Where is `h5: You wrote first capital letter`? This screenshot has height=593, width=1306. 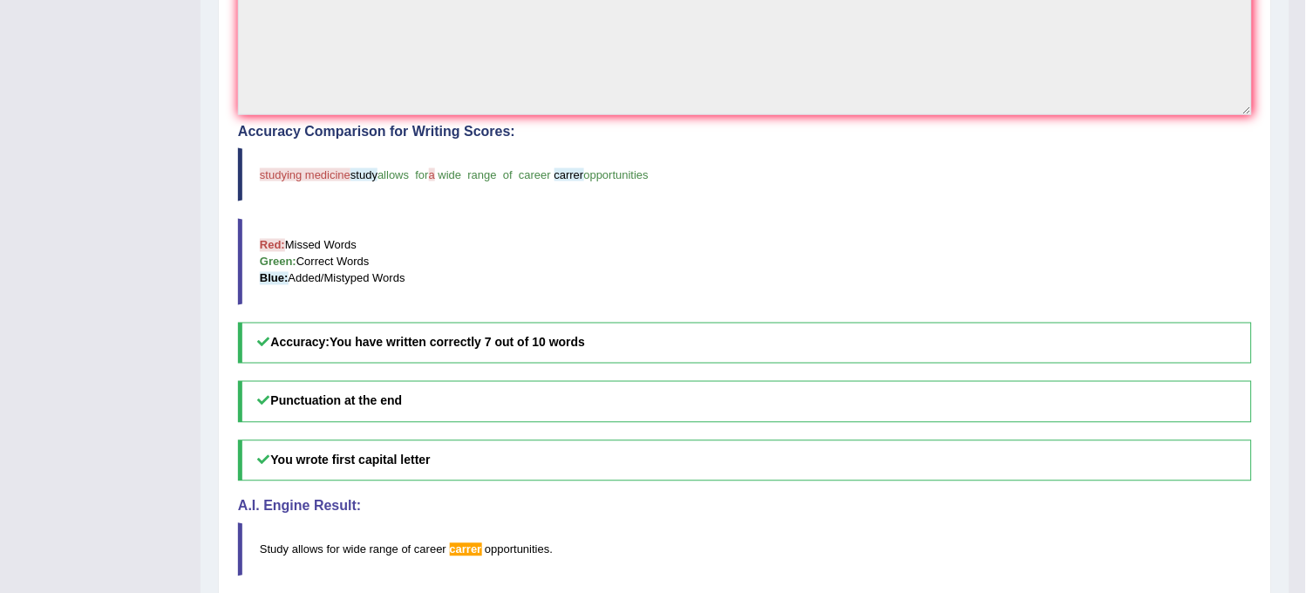 h5: You wrote first capital letter is located at coordinates (744, 460).